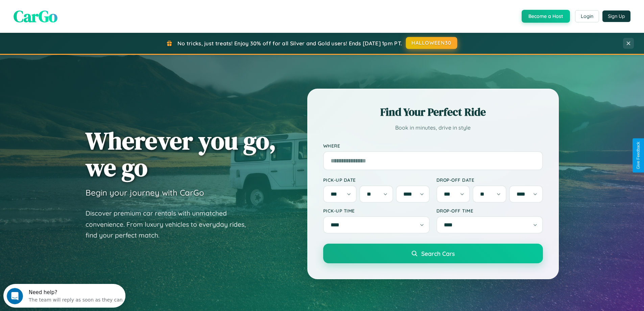 Image resolution: width=644 pixels, height=311 pixels. I want to click on label: Pick-up Time, so click(376, 210).